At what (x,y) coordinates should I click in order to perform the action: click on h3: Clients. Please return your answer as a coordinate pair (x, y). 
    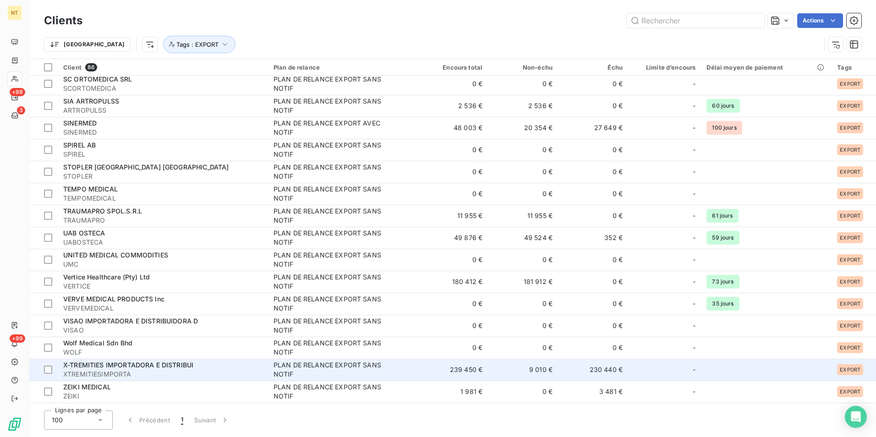
    Looking at the image, I should click on (63, 21).